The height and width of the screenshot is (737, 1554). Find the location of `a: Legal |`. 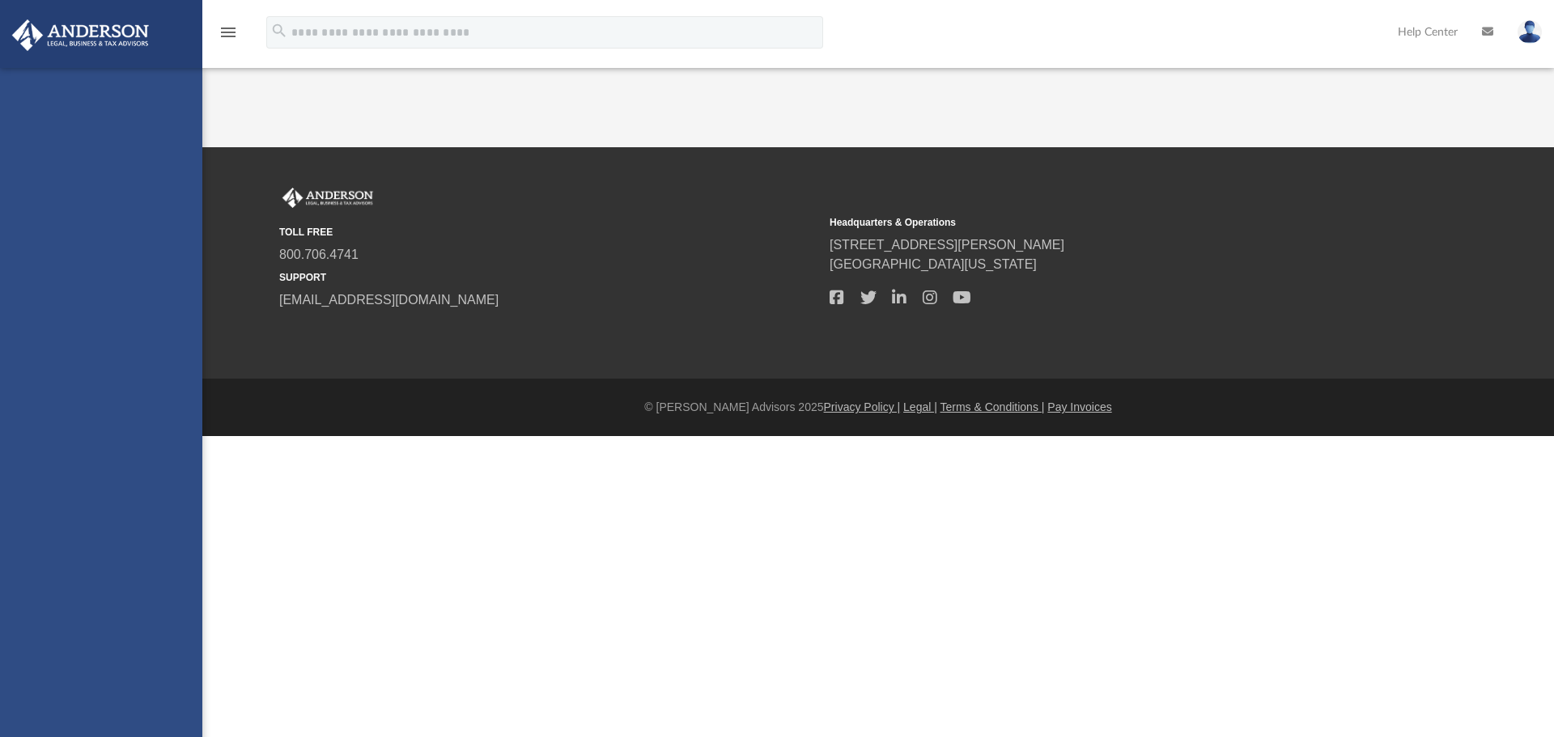

a: Legal | is located at coordinates (920, 407).